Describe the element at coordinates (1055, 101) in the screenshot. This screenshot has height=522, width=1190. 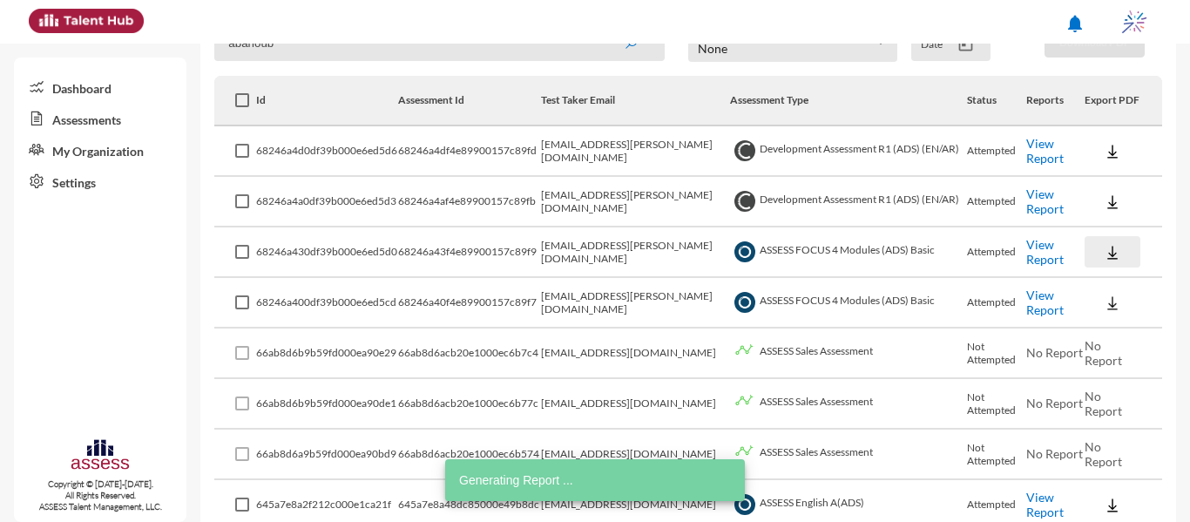
I see `th: Reports` at that location.